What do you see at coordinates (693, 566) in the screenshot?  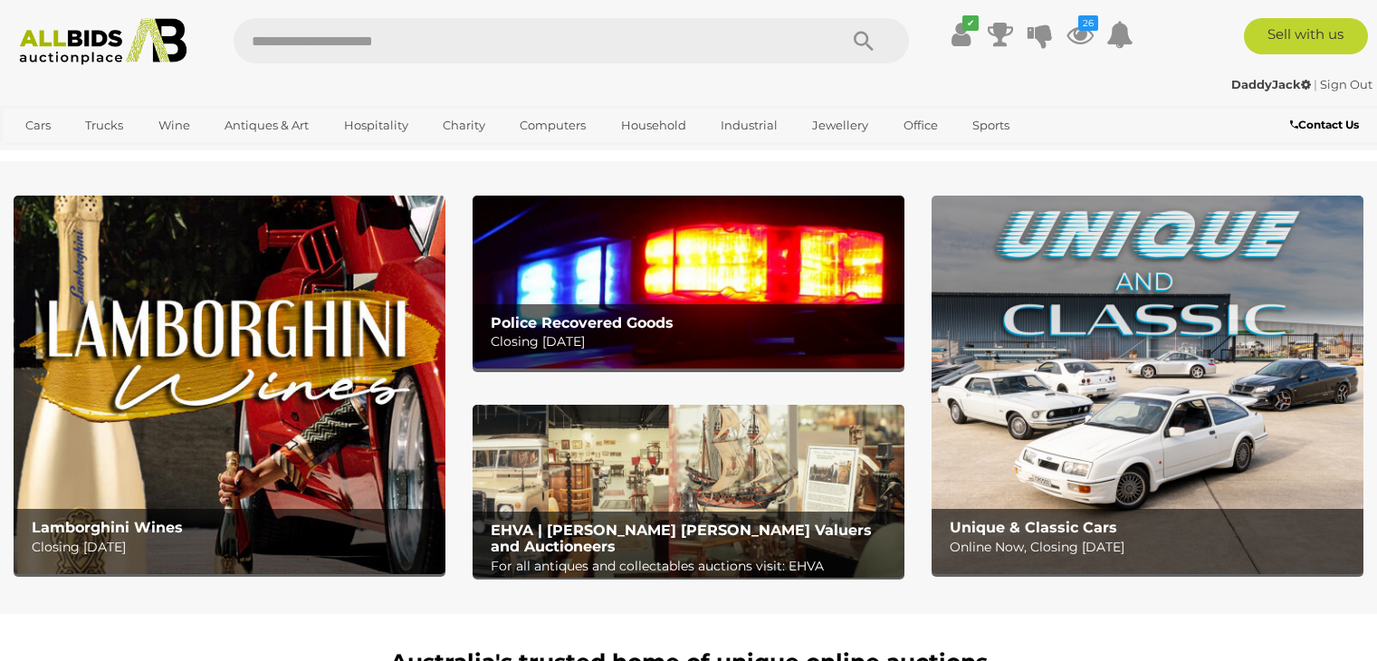 I see `p: For all antiques and collectables auctions visit: EHVA` at bounding box center [693, 566].